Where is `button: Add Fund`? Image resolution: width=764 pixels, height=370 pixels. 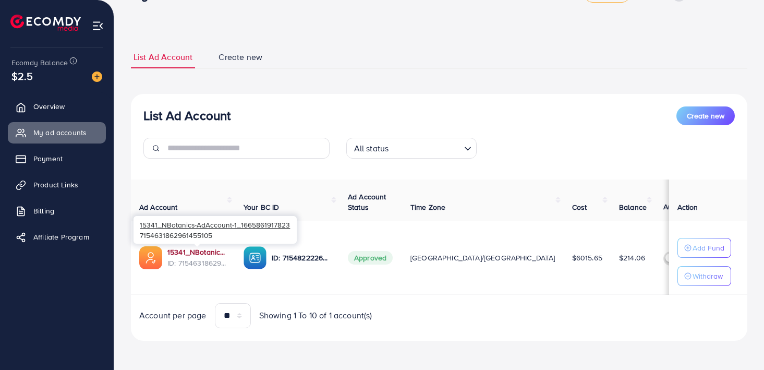
button: Add Fund is located at coordinates (704, 248).